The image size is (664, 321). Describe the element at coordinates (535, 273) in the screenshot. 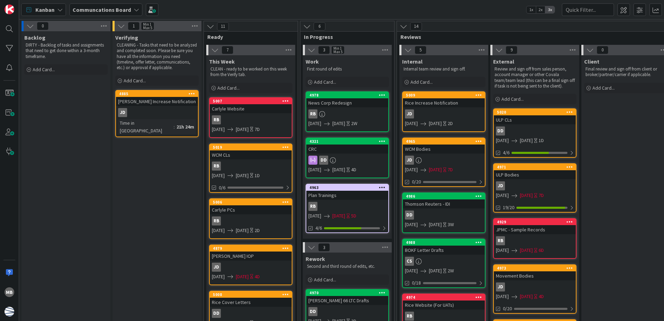

I see `div: 4973Movement Bodies` at that location.